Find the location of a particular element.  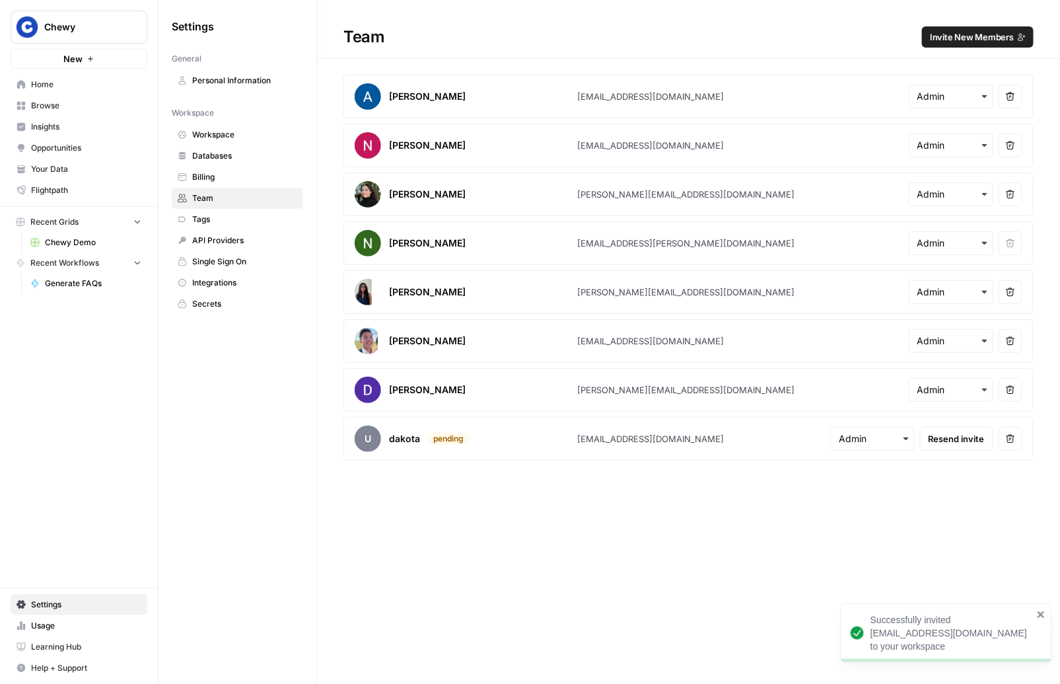

span: Recent Grids is located at coordinates (54, 222).